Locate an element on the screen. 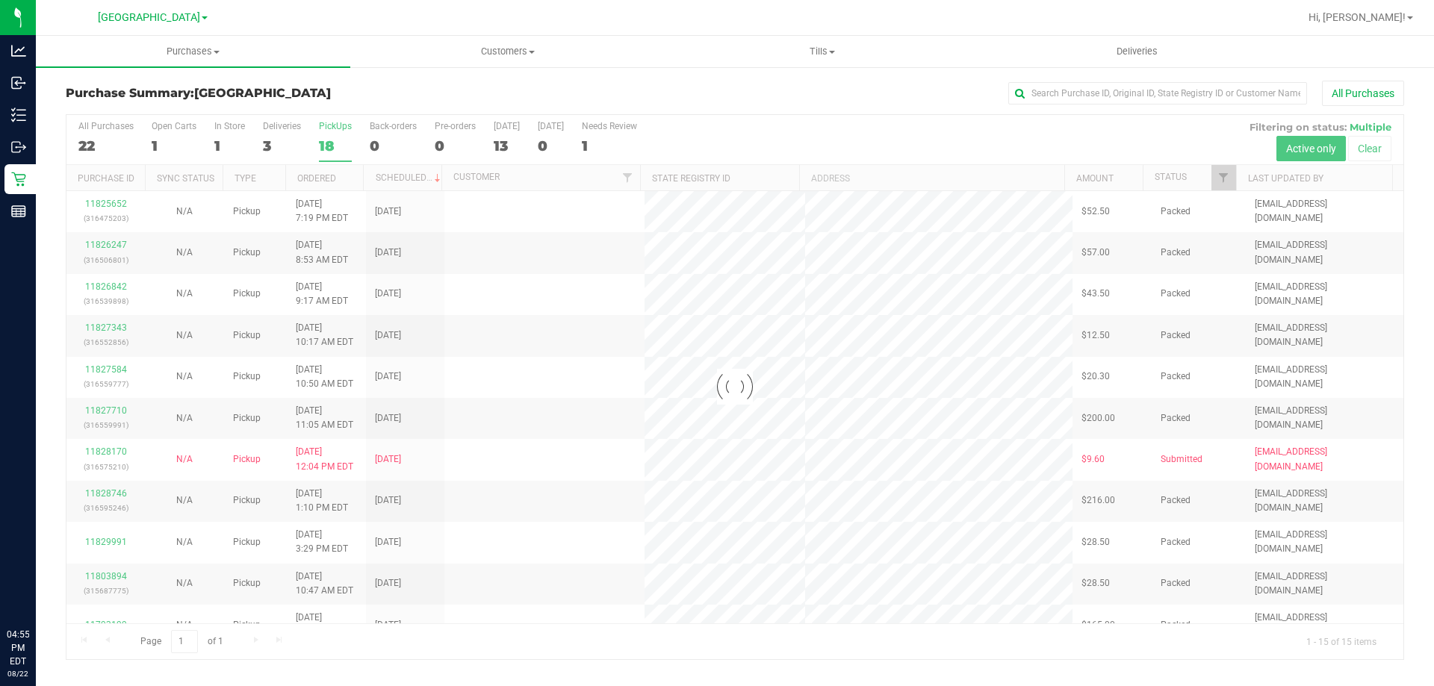 This screenshot has height=686, width=1434. span: Tills is located at coordinates (821, 52).